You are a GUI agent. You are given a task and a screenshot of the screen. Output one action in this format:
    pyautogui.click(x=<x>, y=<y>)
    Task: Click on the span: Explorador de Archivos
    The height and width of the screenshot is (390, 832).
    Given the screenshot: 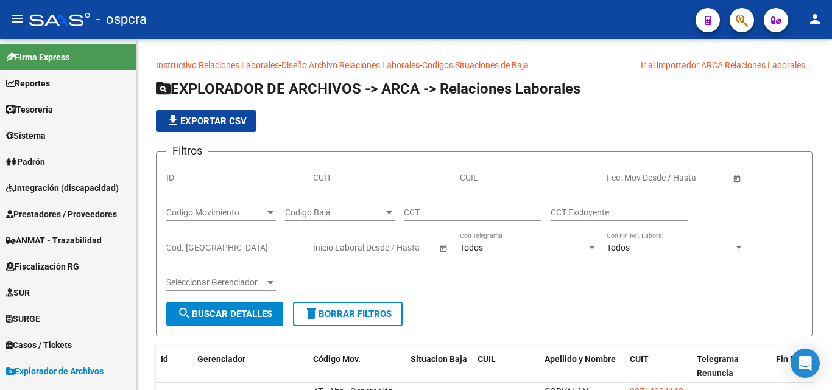 What is the action you would take?
    pyautogui.click(x=55, y=371)
    